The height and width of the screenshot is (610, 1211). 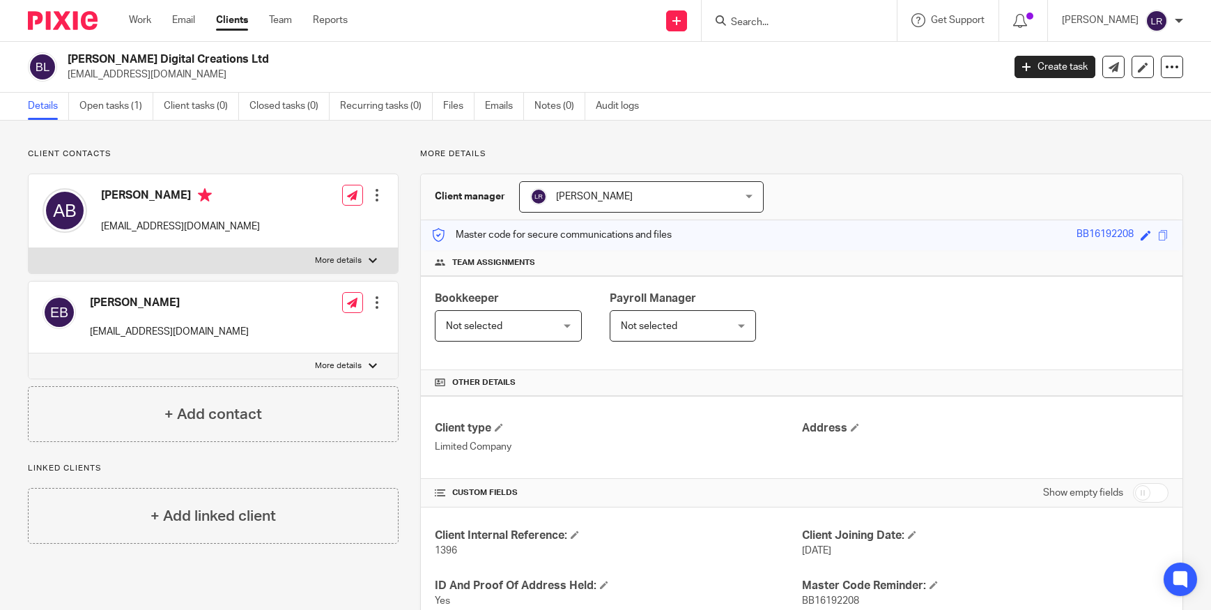 I want to click on p: Client contacts, so click(x=213, y=154).